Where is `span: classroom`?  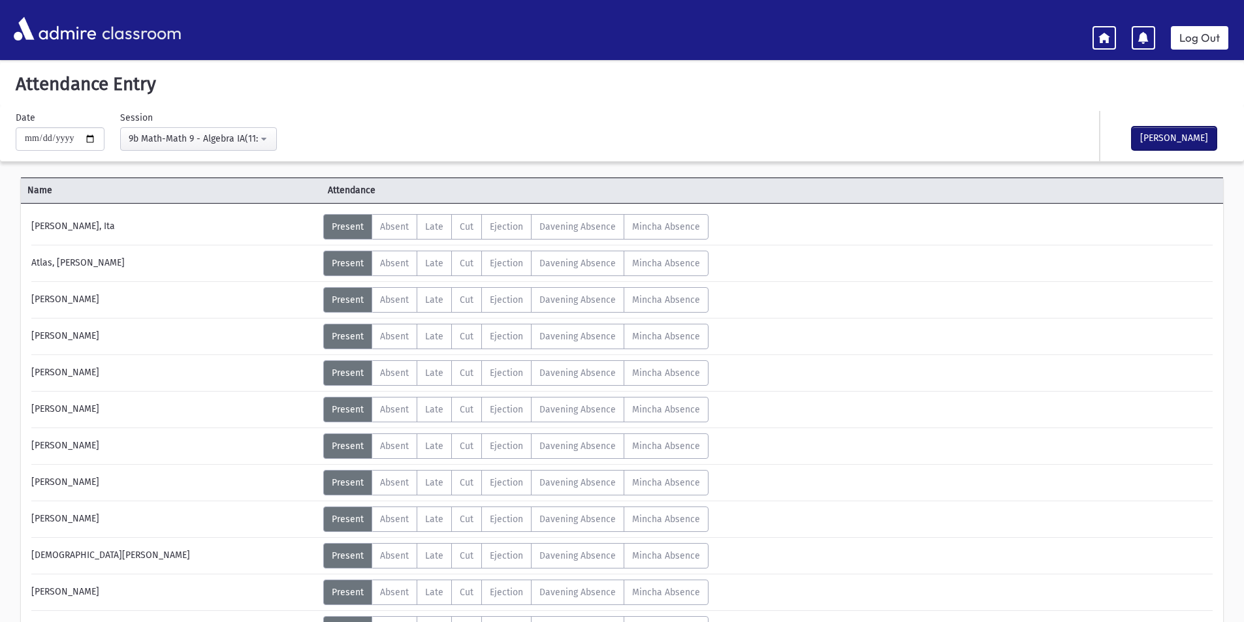
span: classroom is located at coordinates (140, 29).